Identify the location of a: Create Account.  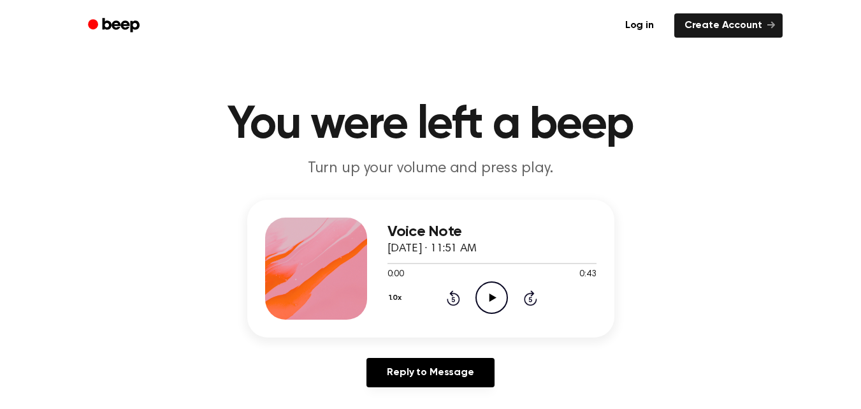
(729, 25).